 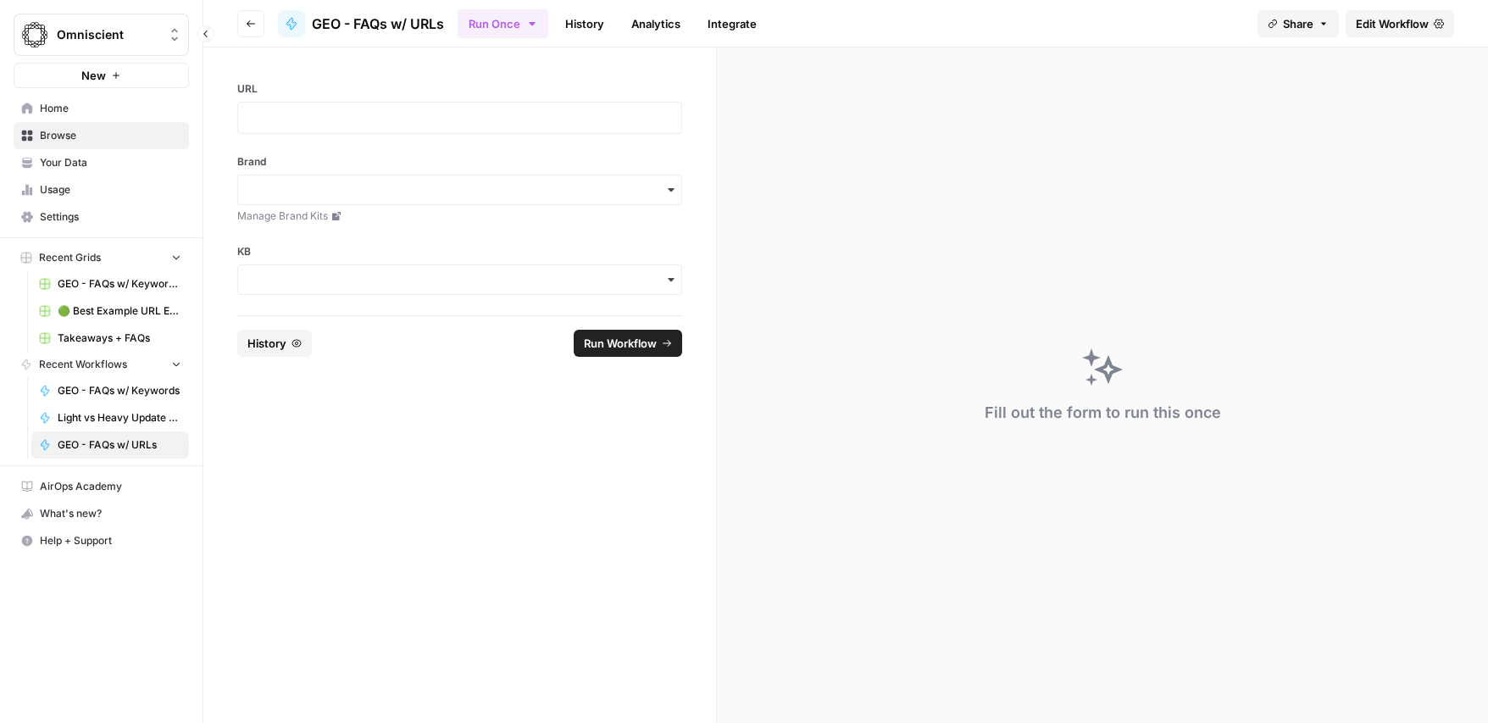 What do you see at coordinates (110, 108) in the screenshot?
I see `span: Home` at bounding box center [110, 108].